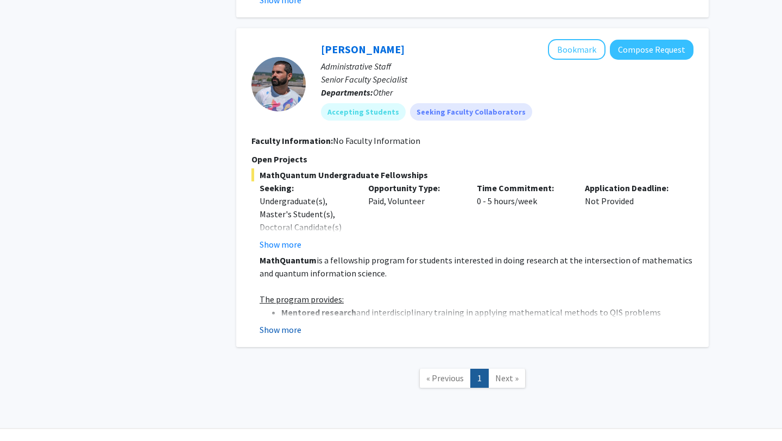 This screenshot has height=441, width=782. Describe the element at coordinates (651, 49) in the screenshot. I see `button: Compose Request to Daniel Serrano` at that location.